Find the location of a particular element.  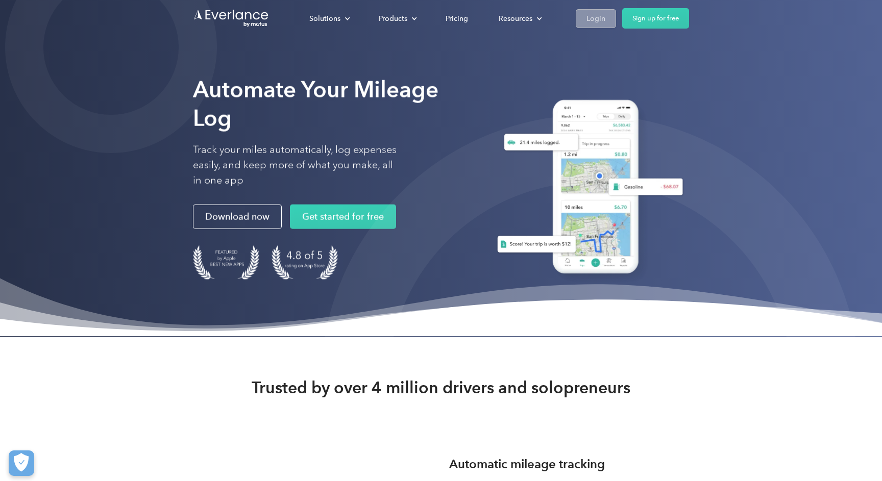

button: Cookies Settings is located at coordinates (21, 464).